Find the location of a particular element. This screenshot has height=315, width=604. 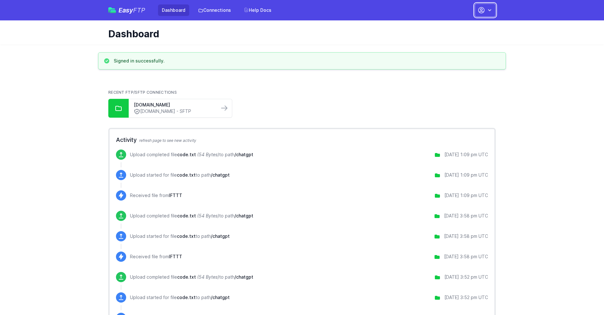

h2: Activity is located at coordinates (302, 140).